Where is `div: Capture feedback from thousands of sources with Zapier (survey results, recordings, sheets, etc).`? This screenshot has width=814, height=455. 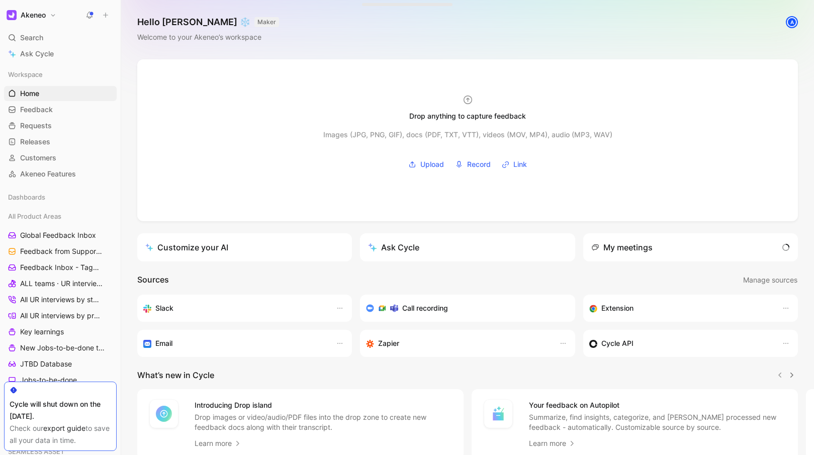
div: Capture feedback from thousands of sources with Zapier (survey results, recordings, sheets, etc). is located at coordinates (457, 343).